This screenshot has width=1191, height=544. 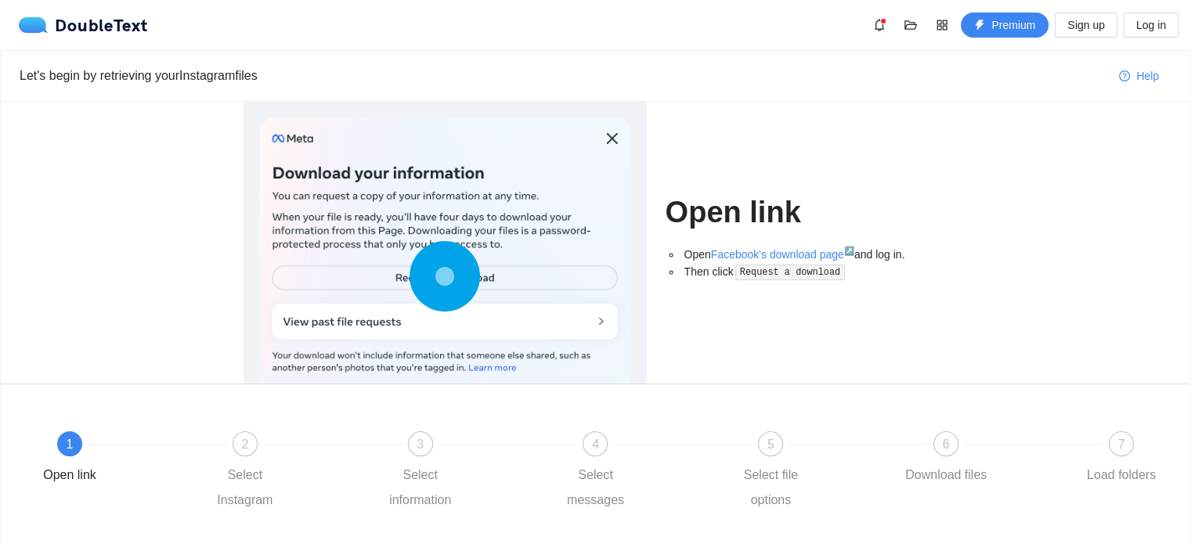 What do you see at coordinates (70, 475) in the screenshot?
I see `div: Open link` at bounding box center [70, 475].